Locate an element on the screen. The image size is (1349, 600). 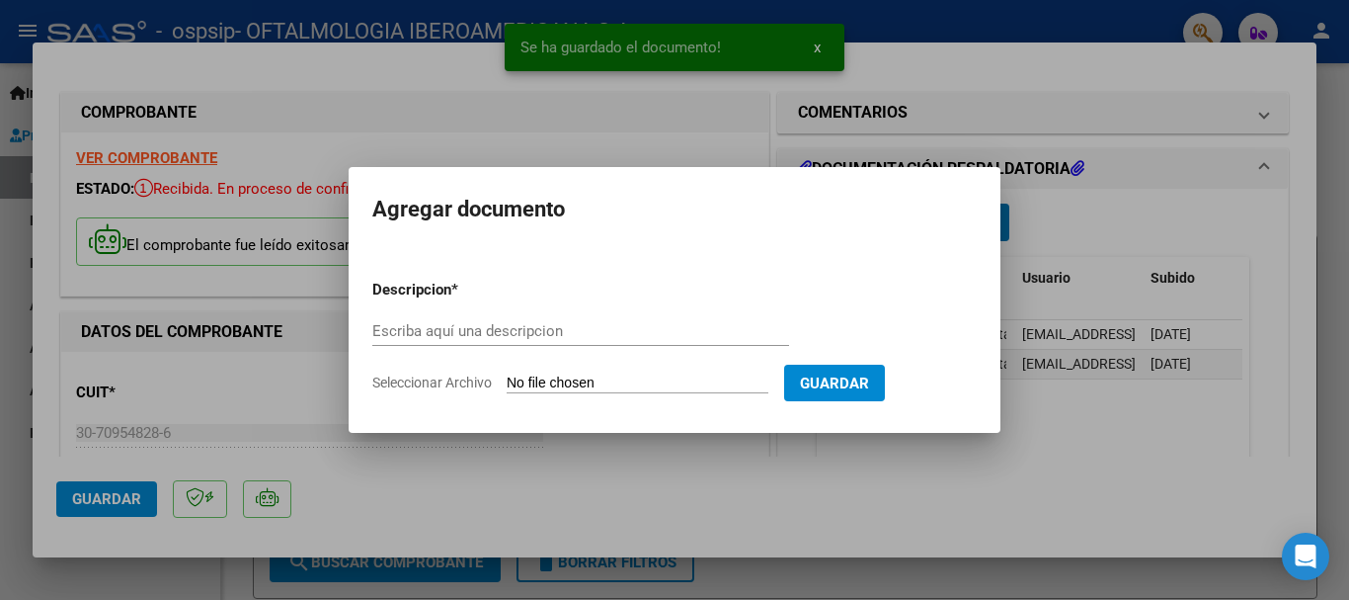
span: Guardar is located at coordinates (835, 383).